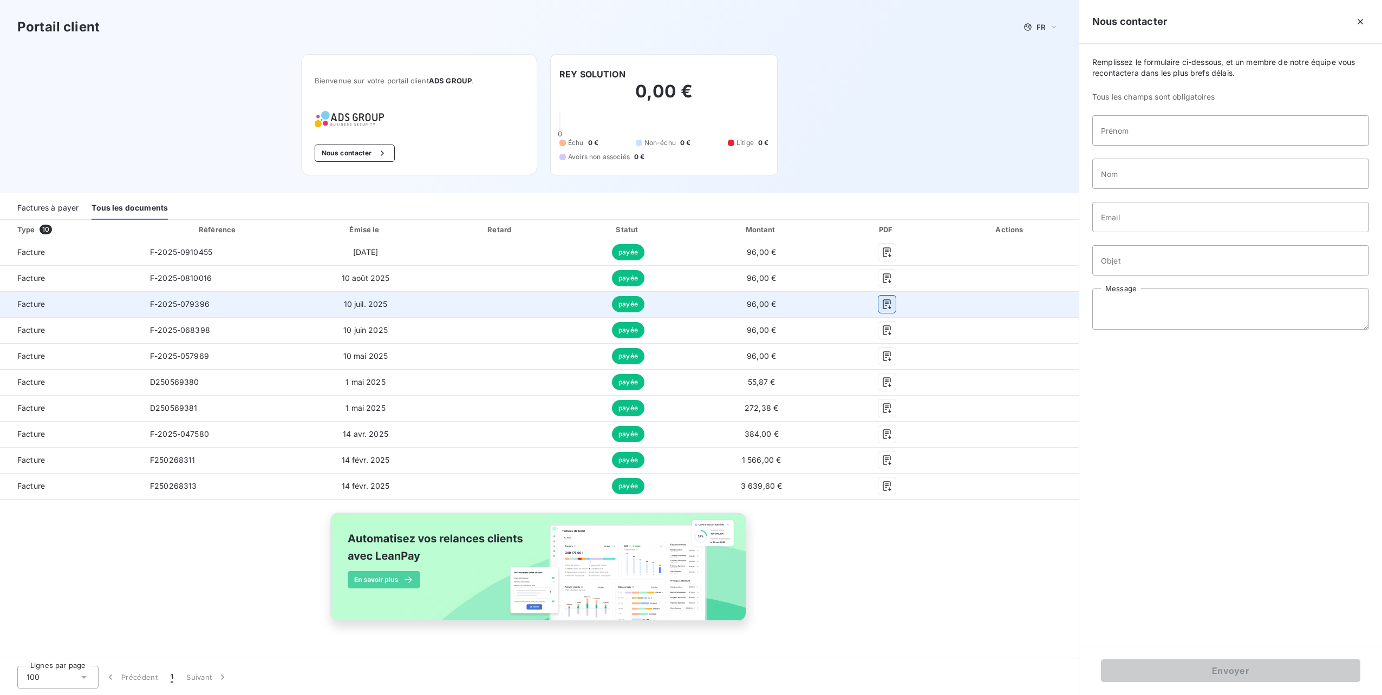  What do you see at coordinates (745, 143) in the screenshot?
I see `span: Litige` at bounding box center [745, 143].